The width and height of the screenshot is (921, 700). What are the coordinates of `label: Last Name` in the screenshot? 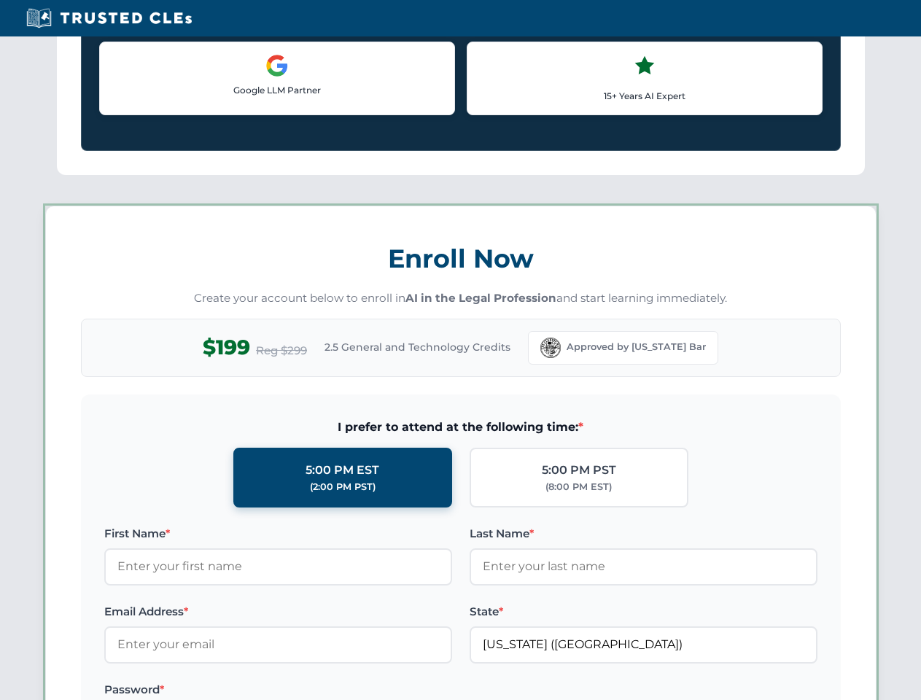 It's located at (643, 534).